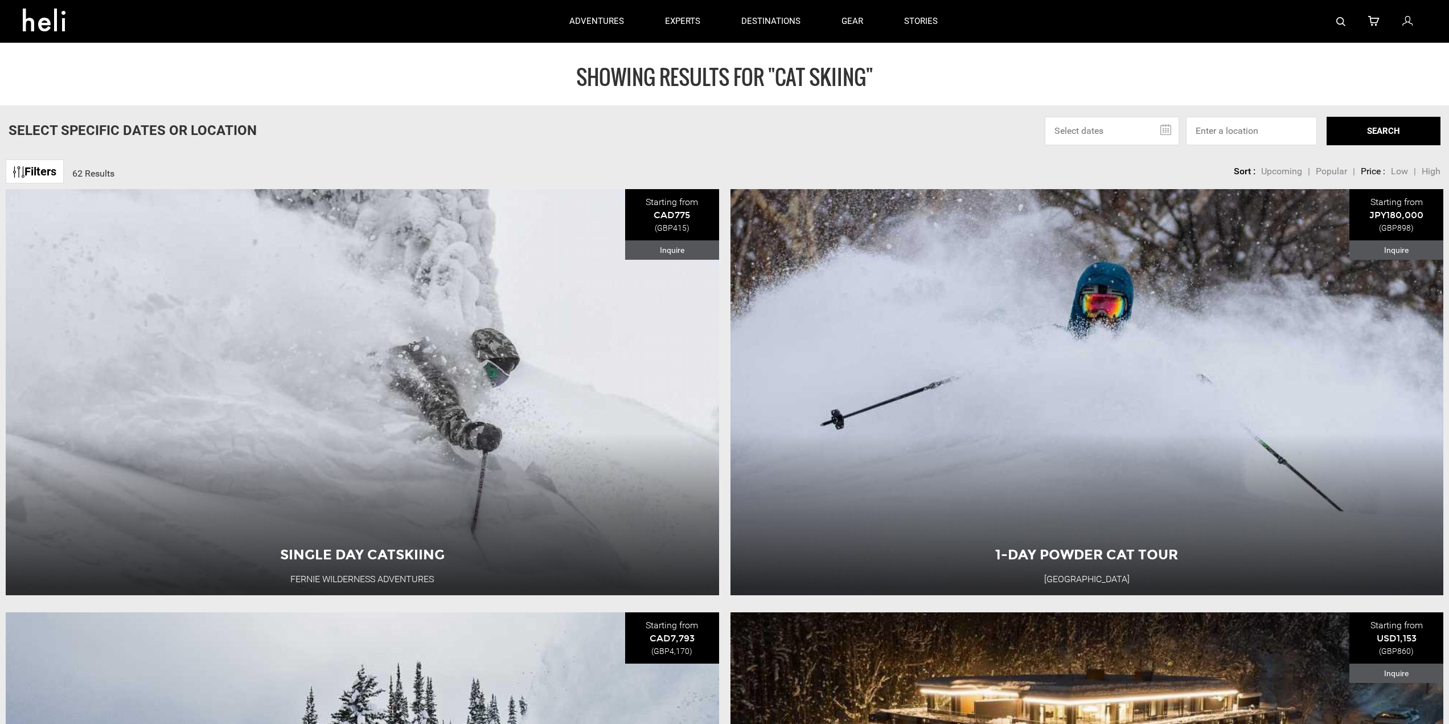 The width and height of the screenshot is (1449, 724). I want to click on span: Upcoming, so click(1282, 171).